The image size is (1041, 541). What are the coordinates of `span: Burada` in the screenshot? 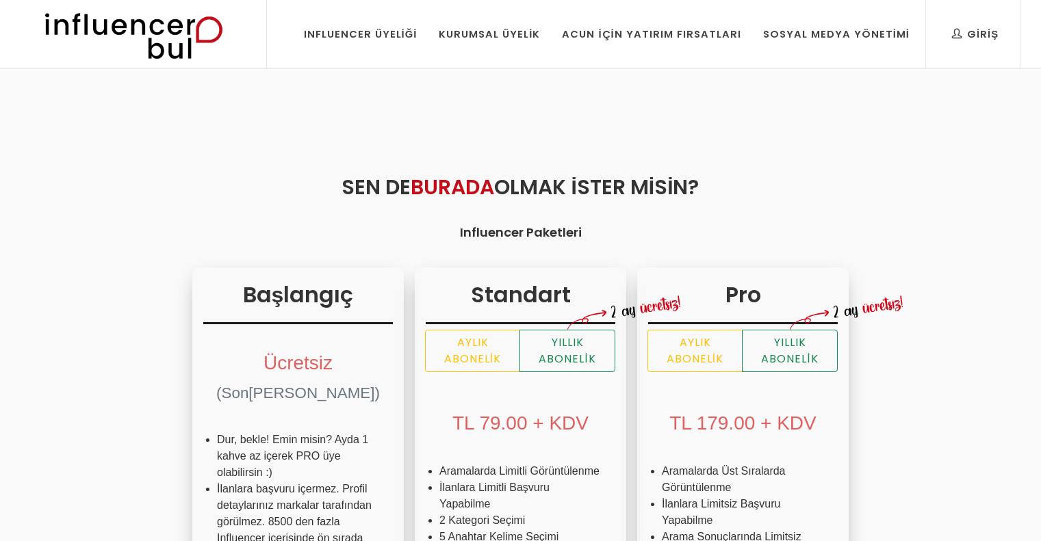 It's located at (452, 187).